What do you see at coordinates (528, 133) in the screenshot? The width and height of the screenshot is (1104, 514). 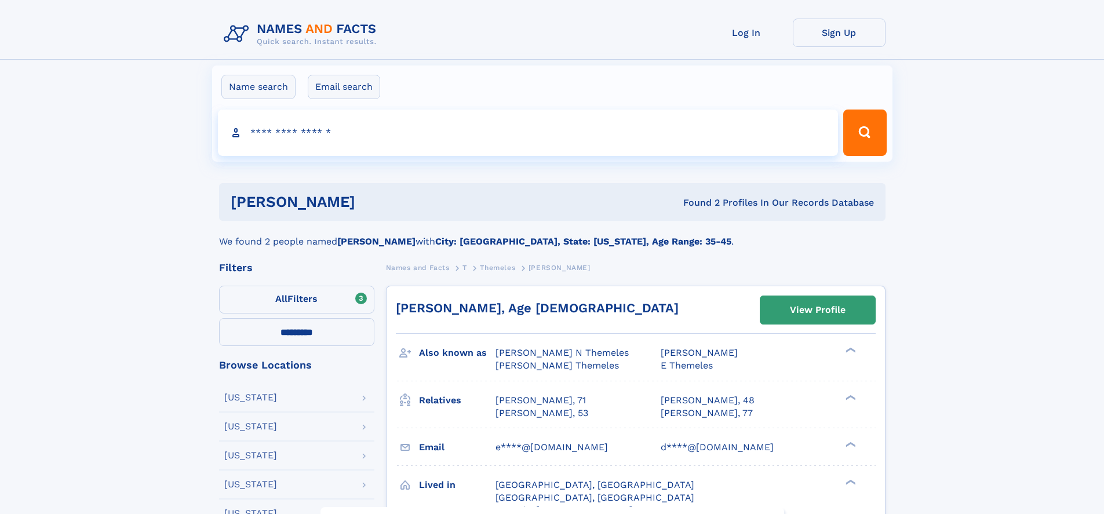 I see `input: search input` at bounding box center [528, 133].